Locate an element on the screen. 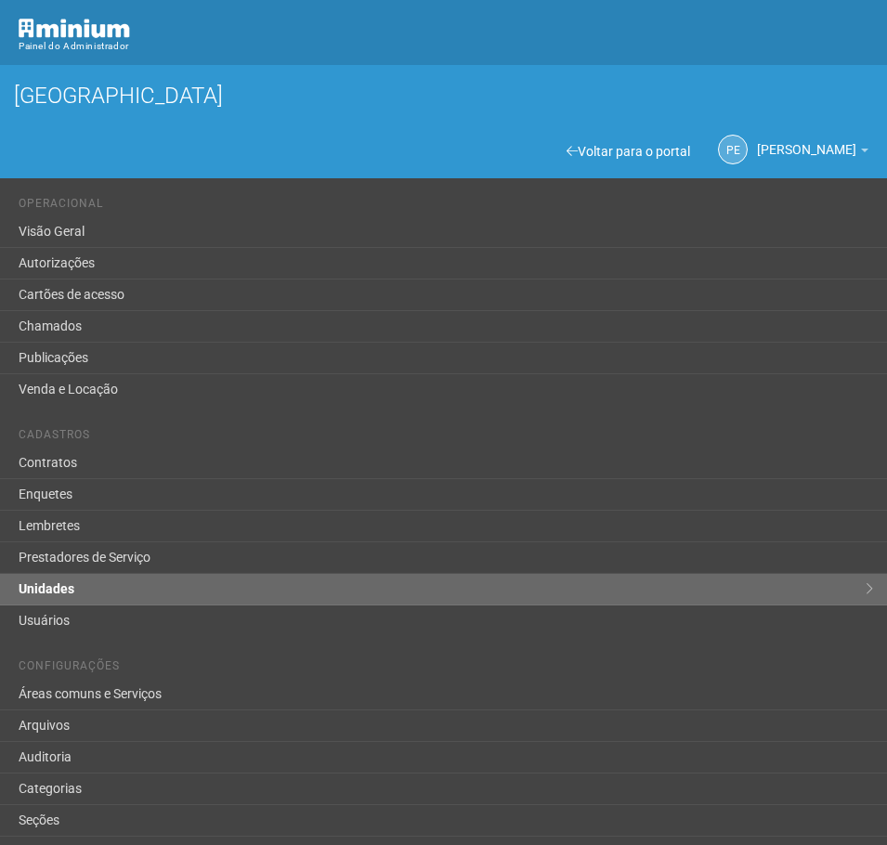  li: Operacional is located at coordinates (446, 206).